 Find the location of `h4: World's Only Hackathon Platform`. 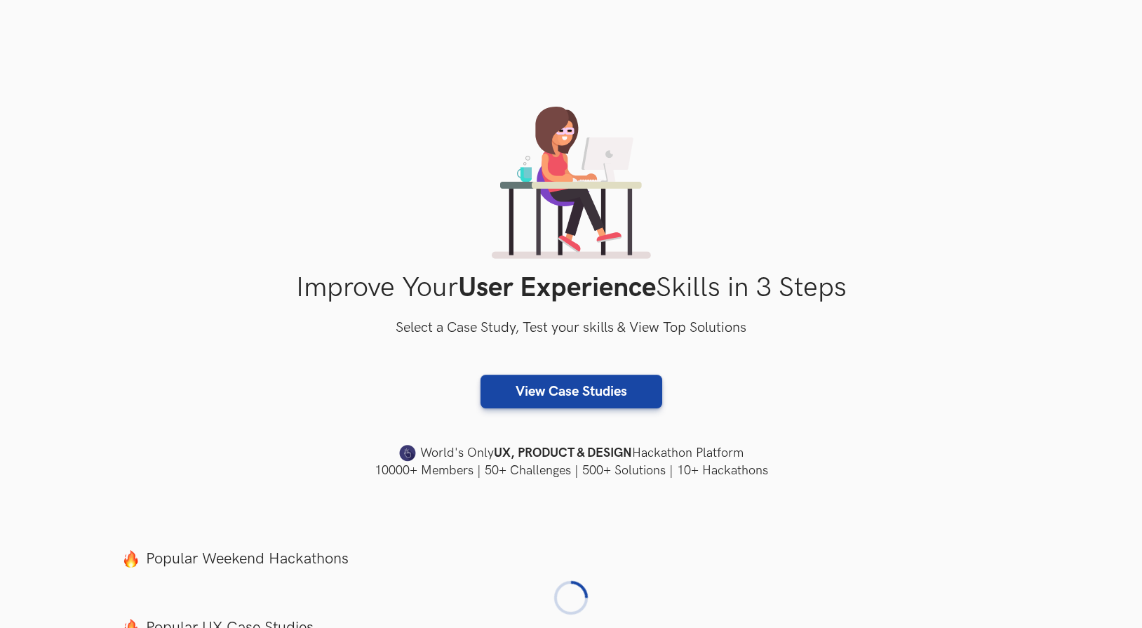

h4: World's Only Hackathon Platform is located at coordinates (571, 453).